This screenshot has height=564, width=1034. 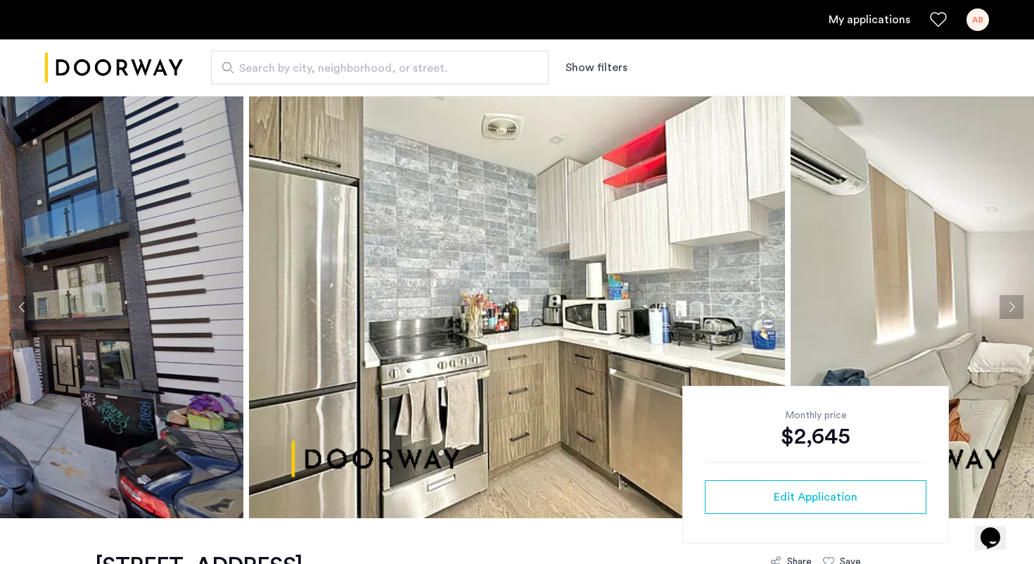 I want to click on div: AB, so click(x=978, y=20).